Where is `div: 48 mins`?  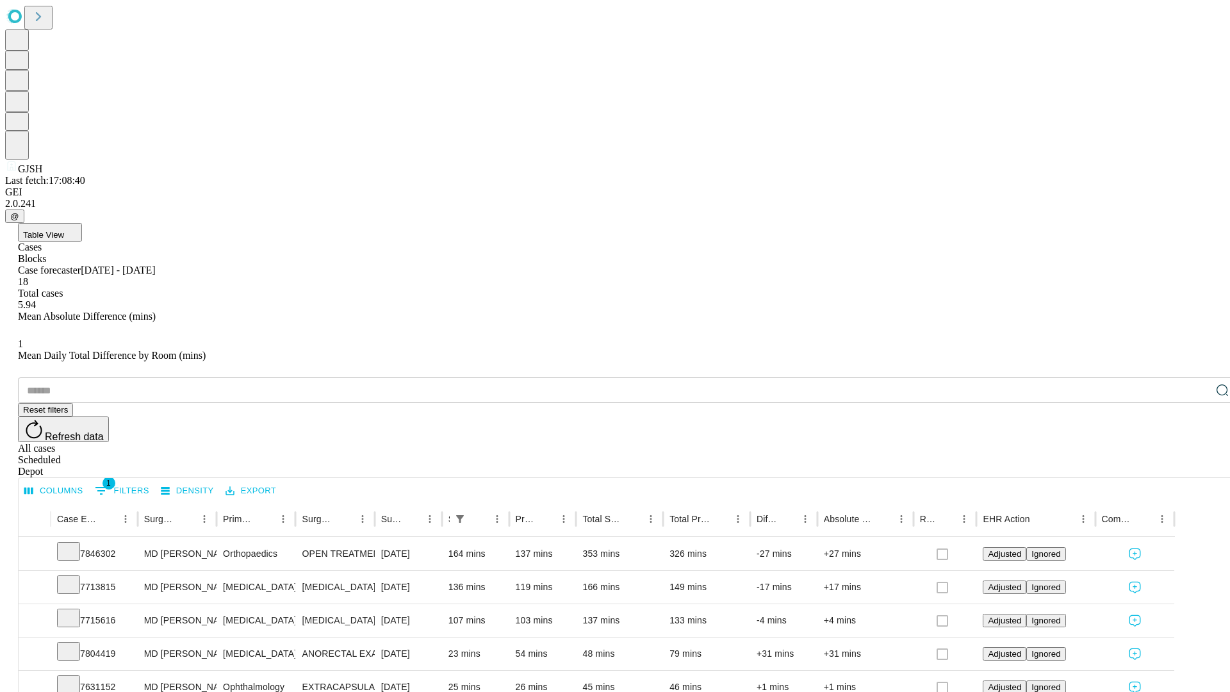 div: 48 mins is located at coordinates (619, 653).